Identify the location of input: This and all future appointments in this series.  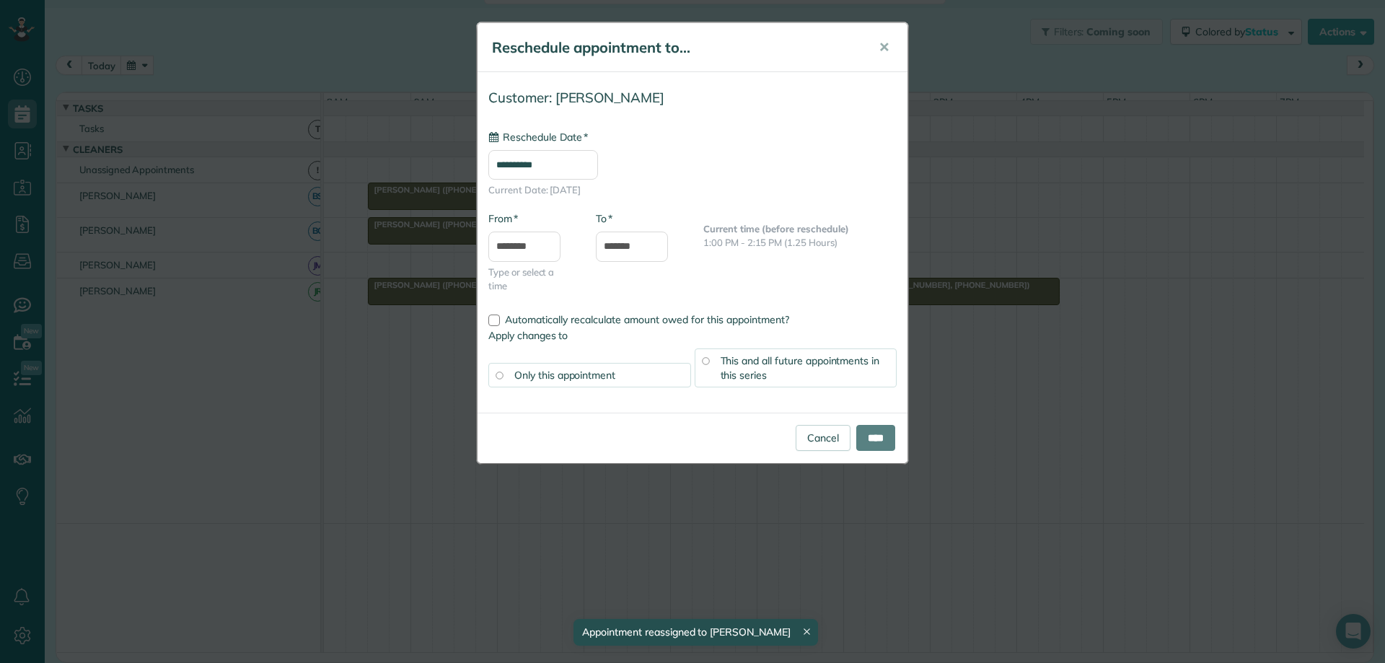
(706, 361).